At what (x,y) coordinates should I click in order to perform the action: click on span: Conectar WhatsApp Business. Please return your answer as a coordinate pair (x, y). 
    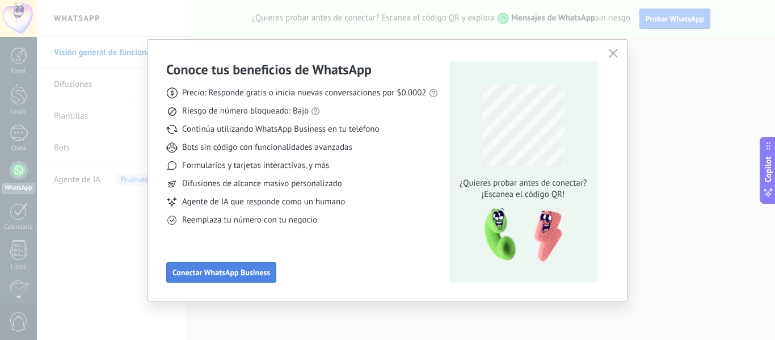
    Looking at the image, I should click on (221, 272).